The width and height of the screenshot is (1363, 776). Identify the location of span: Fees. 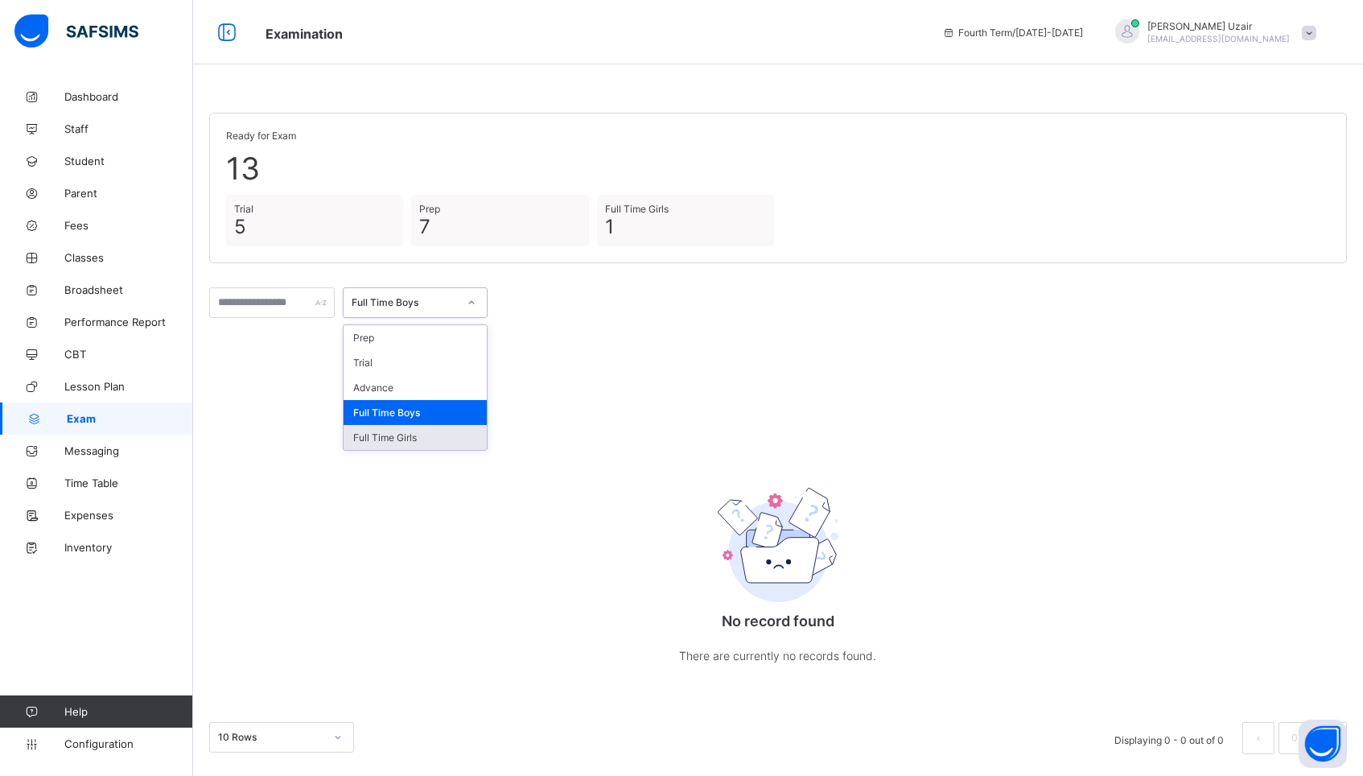
(129, 225).